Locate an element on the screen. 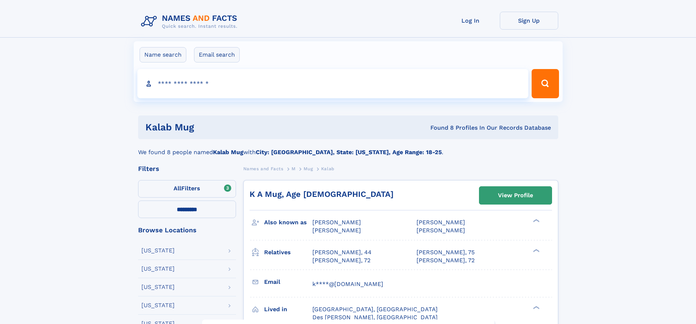 The height and width of the screenshot is (324, 696). label: Email search is located at coordinates (217, 55).